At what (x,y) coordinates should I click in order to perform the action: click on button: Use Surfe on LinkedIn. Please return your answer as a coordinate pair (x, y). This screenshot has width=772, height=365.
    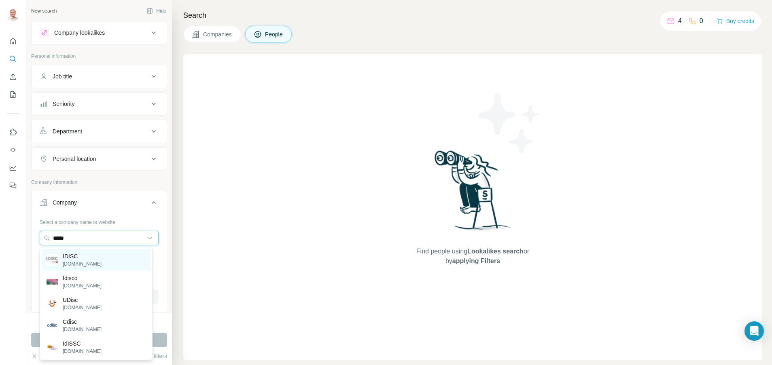
    Looking at the image, I should click on (13, 132).